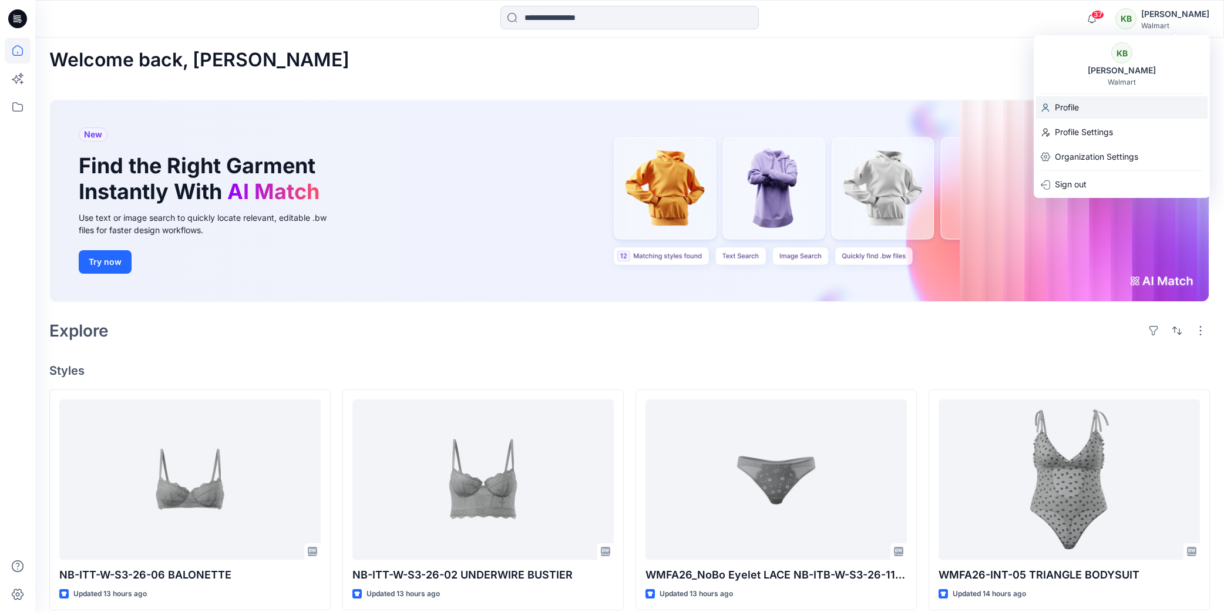  What do you see at coordinates (273, 191) in the screenshot?
I see `span: AI Match` at bounding box center [273, 191].